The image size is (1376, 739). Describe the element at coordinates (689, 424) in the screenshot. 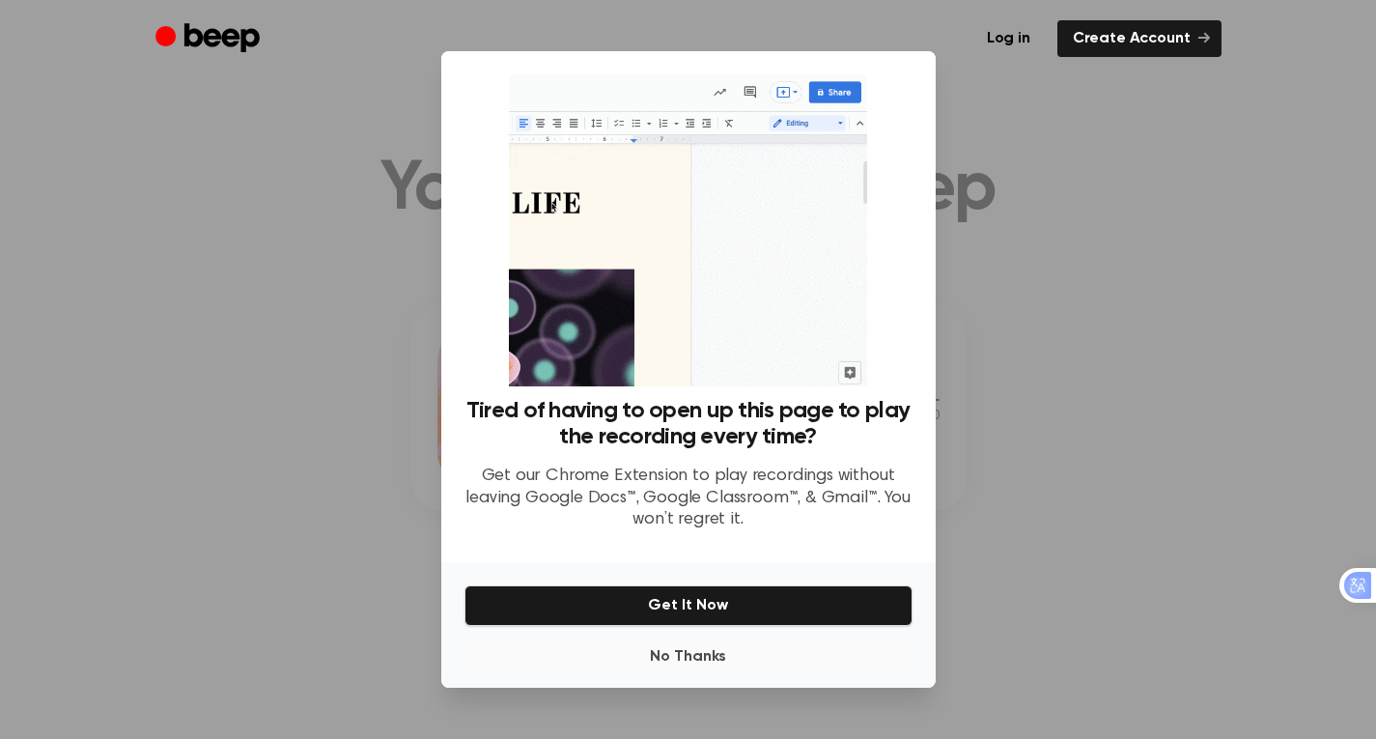

I see `h3: Tired of having to open up this page to play the recording every time?` at that location.